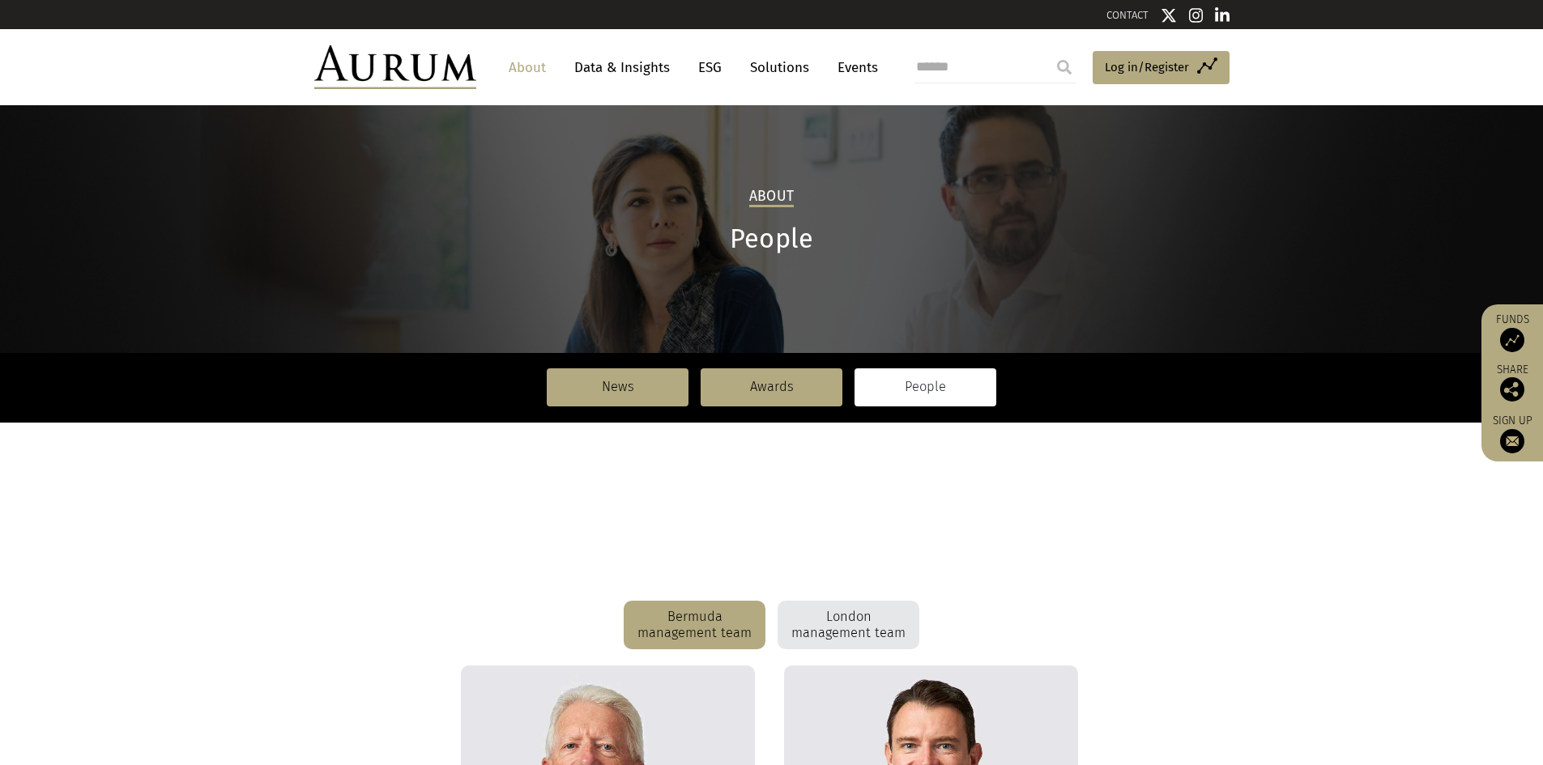  I want to click on h1: People, so click(772, 239).